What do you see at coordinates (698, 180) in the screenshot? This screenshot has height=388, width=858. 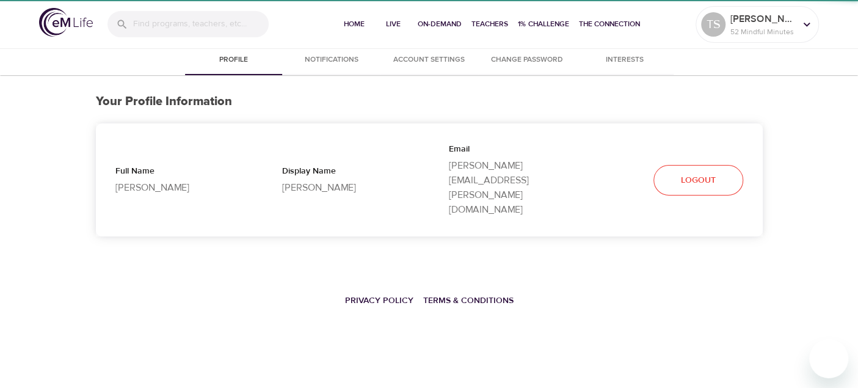 I see `button: Logout` at bounding box center [698, 180].